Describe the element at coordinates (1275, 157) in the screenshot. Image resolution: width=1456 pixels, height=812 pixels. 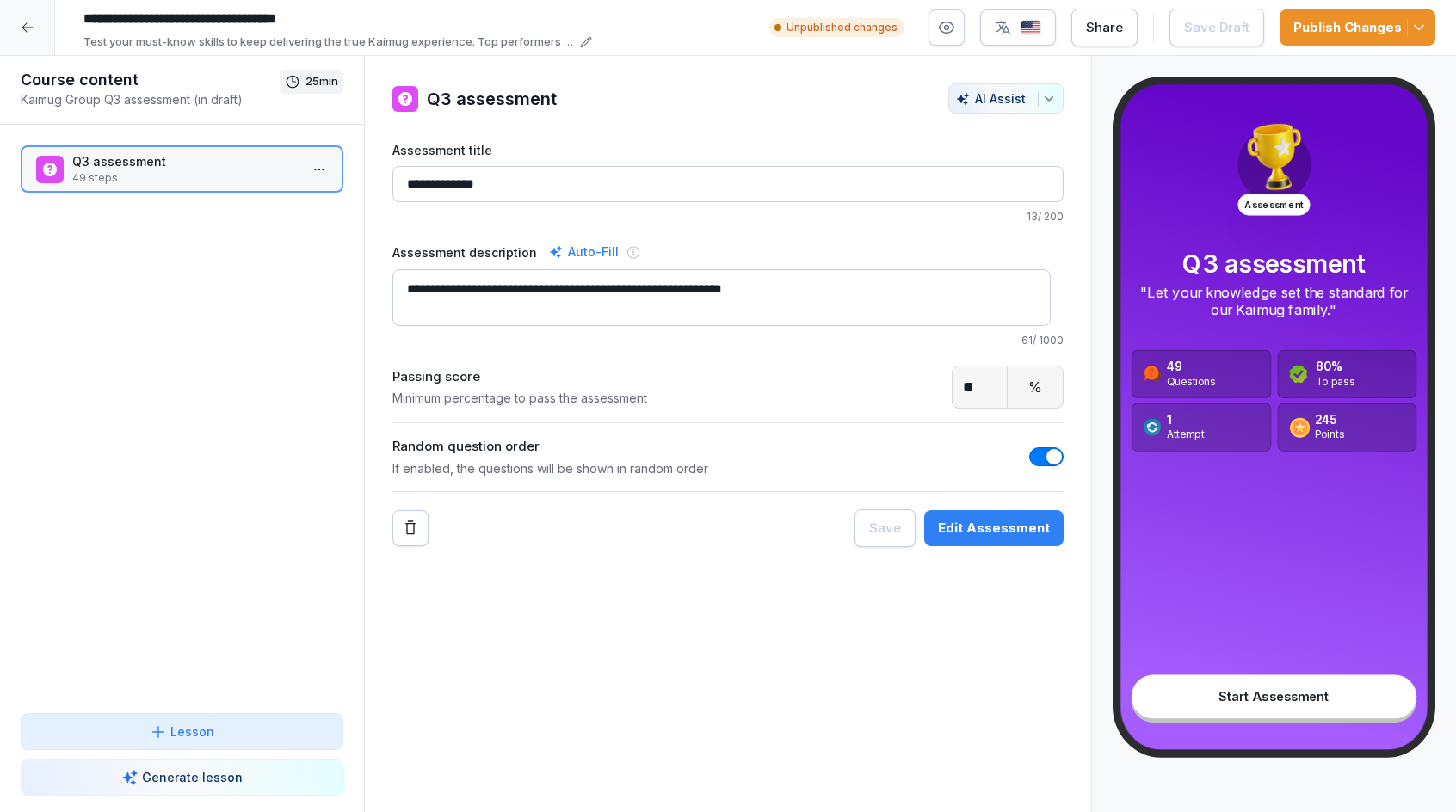
I see `img: trophy.png` at that location.